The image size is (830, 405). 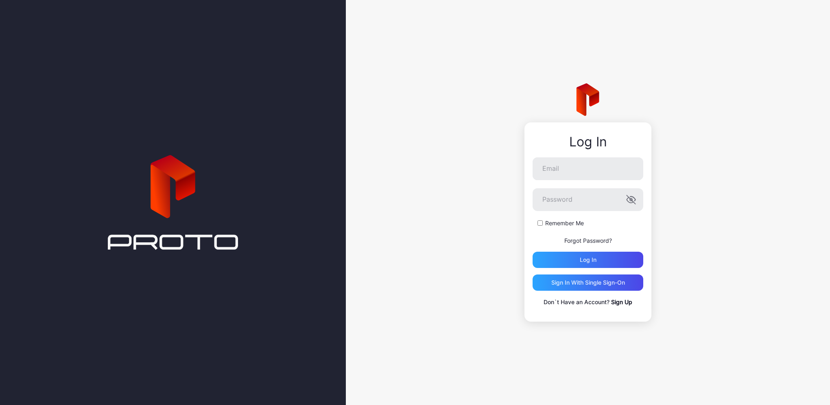 I want to click on div: Log in, so click(x=588, y=260).